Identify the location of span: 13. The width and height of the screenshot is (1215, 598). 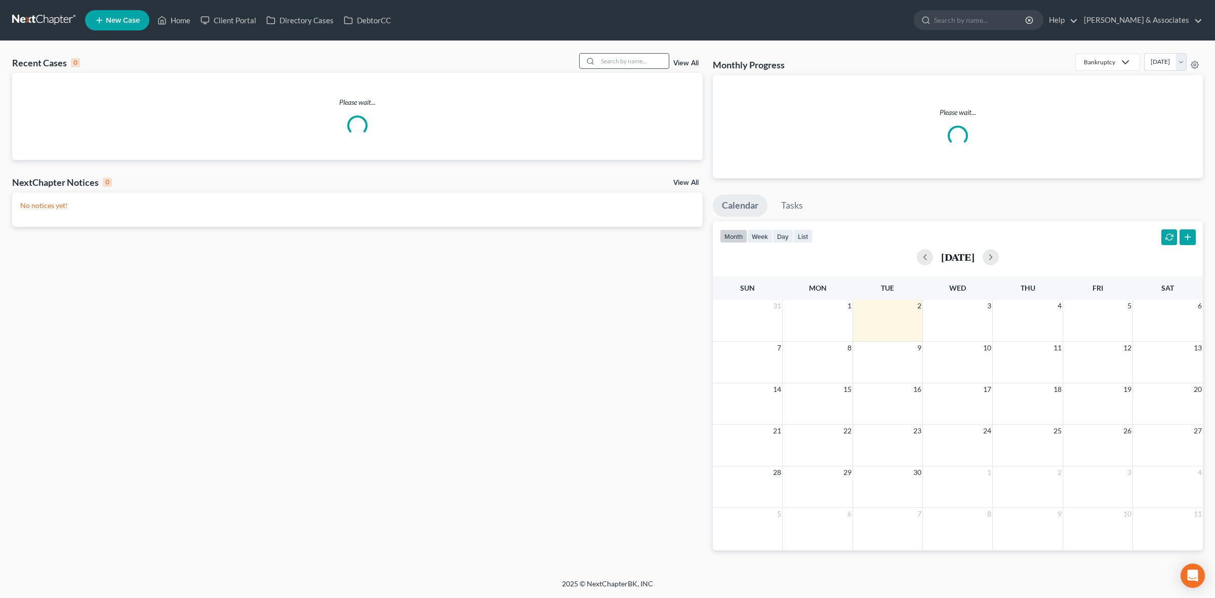
(1198, 348).